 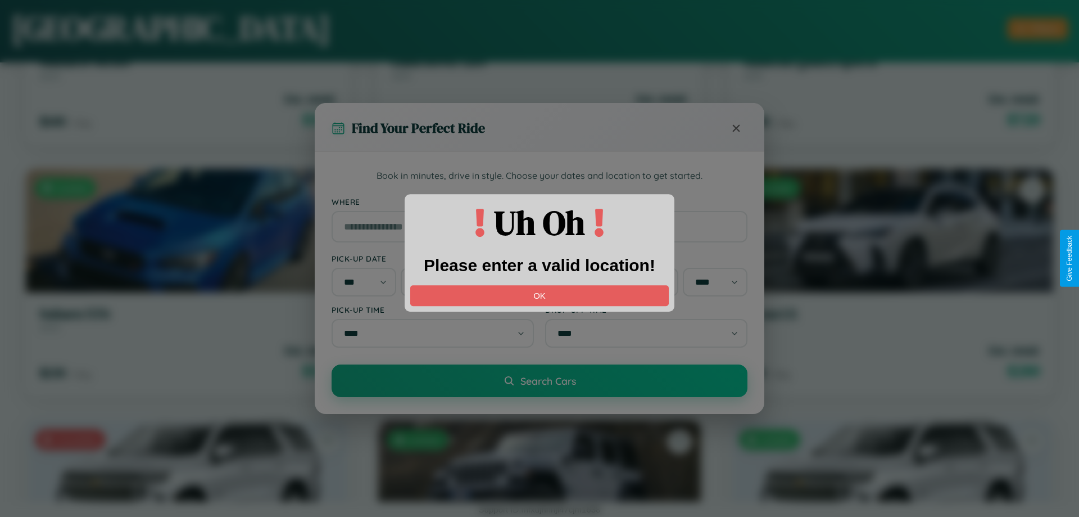 I want to click on label: Drop-off Date, so click(x=647, y=258).